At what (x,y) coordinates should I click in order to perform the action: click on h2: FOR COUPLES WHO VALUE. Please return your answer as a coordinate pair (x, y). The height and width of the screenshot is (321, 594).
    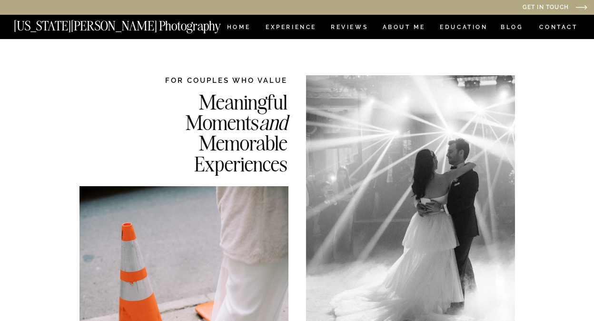
    Looking at the image, I should click on (212, 80).